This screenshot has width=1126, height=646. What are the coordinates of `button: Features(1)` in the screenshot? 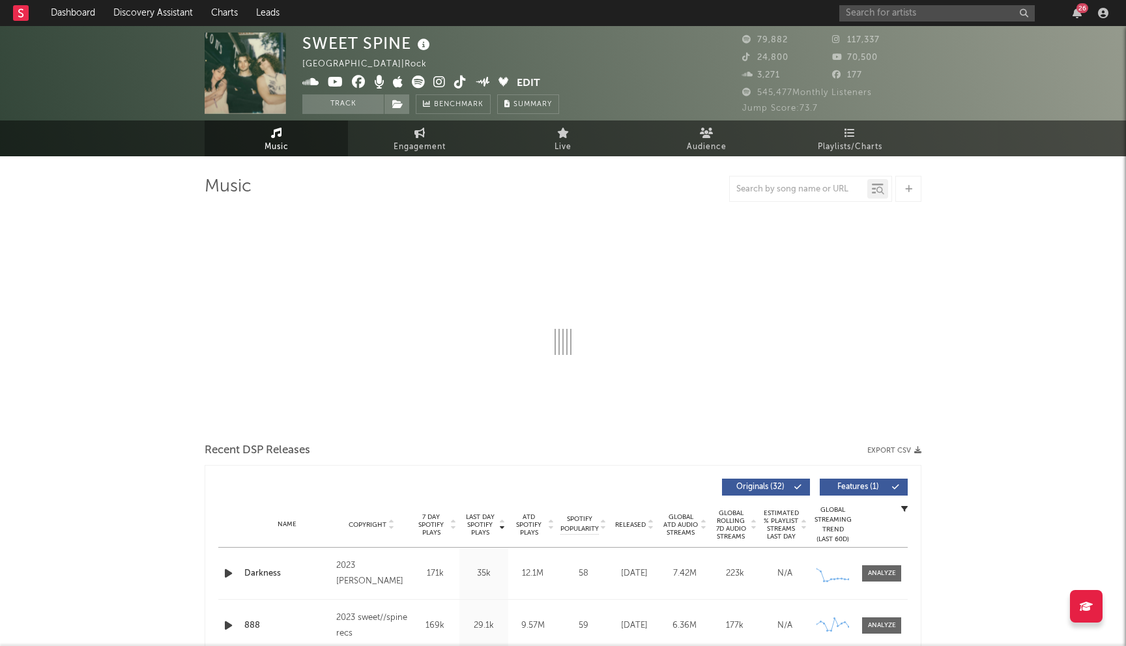 It's located at (863, 487).